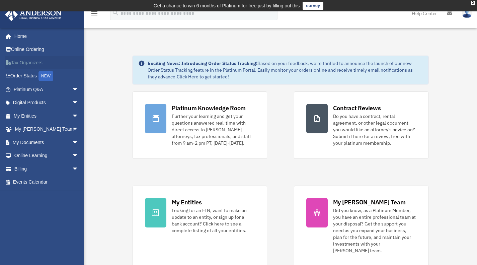 This screenshot has height=265, width=477. I want to click on div: Further your learning and get your questions answered real-time with direct access to [PERSON_NAM..., so click(213, 130).